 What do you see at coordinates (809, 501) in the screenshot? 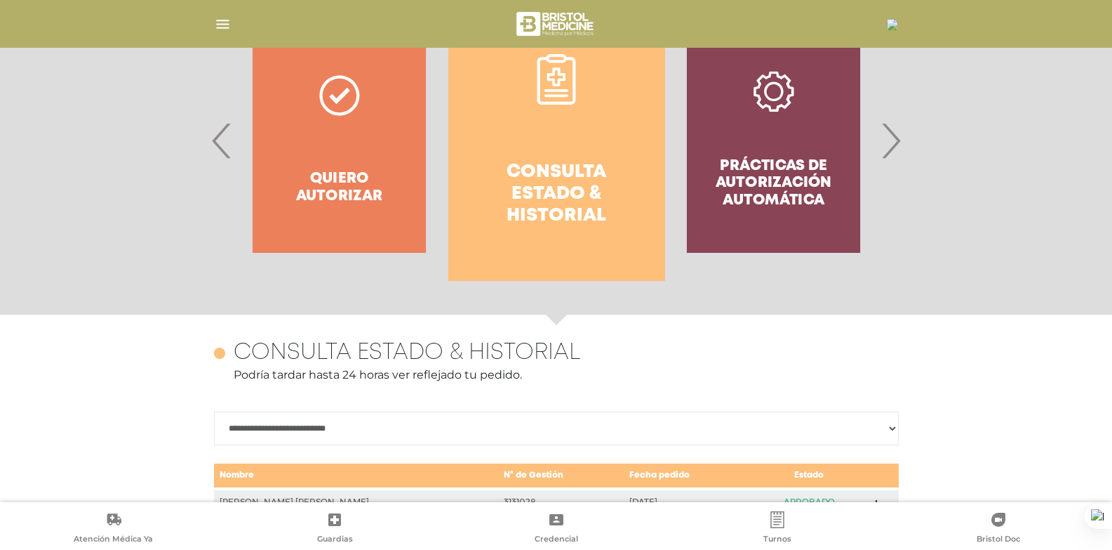
I see `td: APROBADO` at bounding box center [809, 501].